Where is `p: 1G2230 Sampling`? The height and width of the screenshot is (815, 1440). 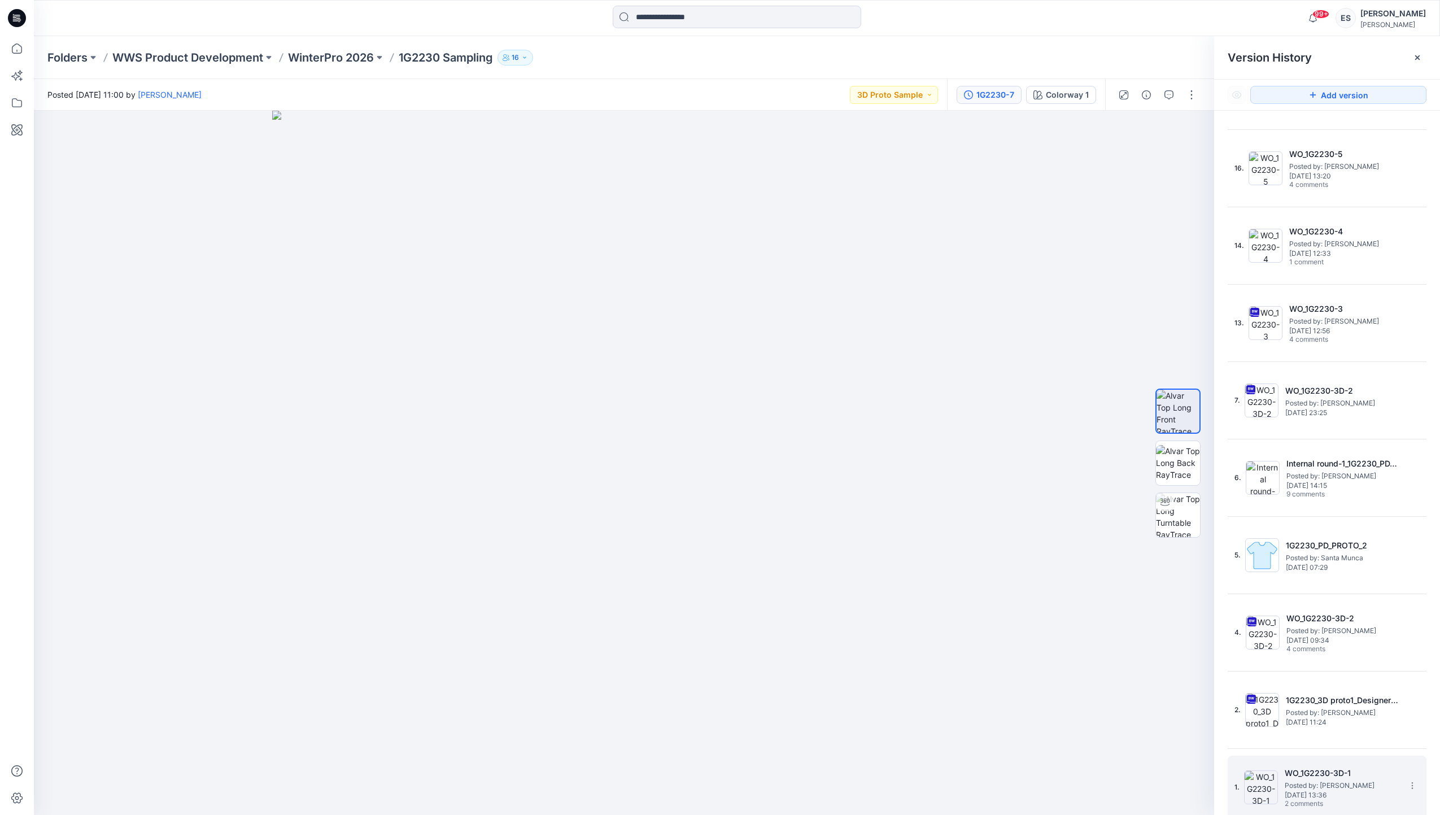 p: 1G2230 Sampling is located at coordinates (446, 58).